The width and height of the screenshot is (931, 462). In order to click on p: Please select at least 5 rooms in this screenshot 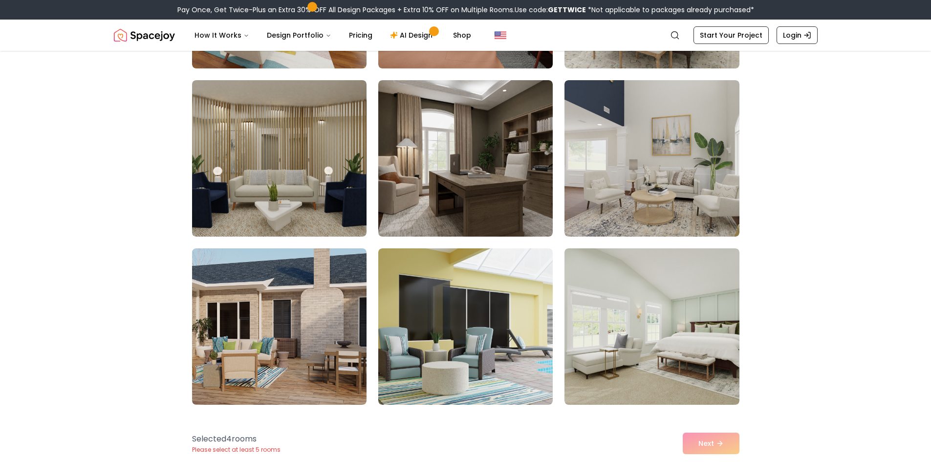, I will do `click(236, 449)`.